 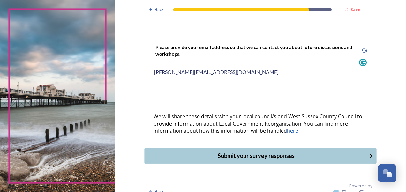 I want to click on button: Continue, so click(x=260, y=156).